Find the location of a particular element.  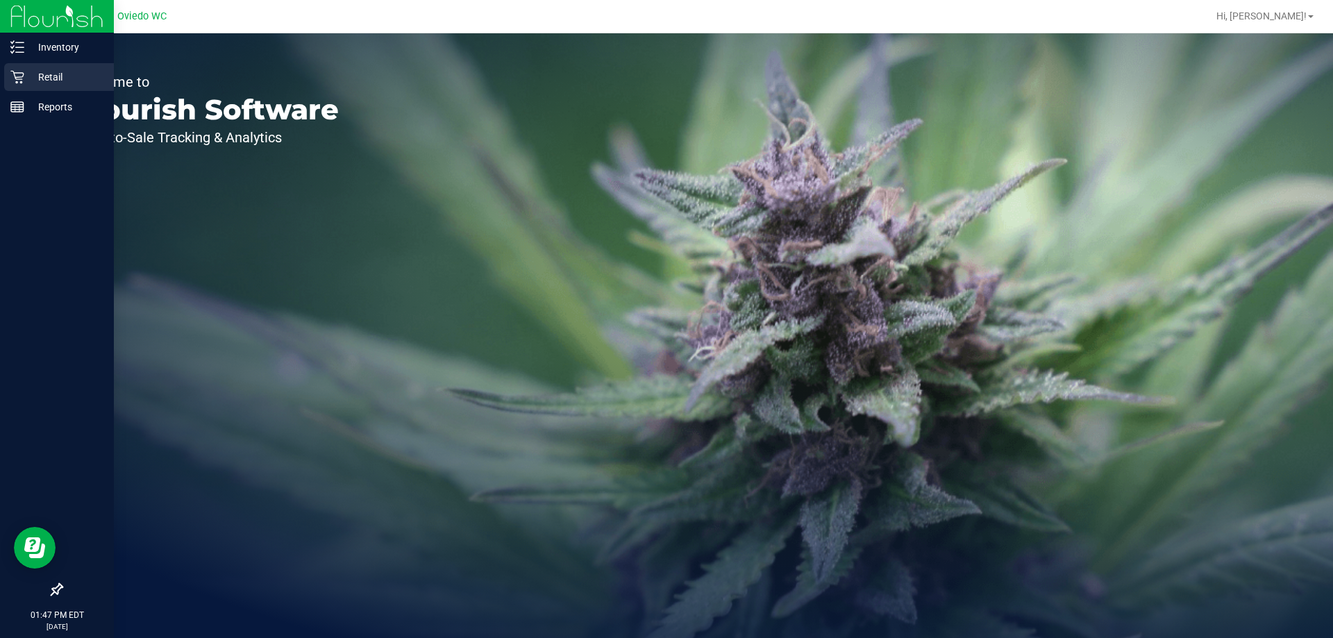

inline-svg: Retail is located at coordinates (17, 77).